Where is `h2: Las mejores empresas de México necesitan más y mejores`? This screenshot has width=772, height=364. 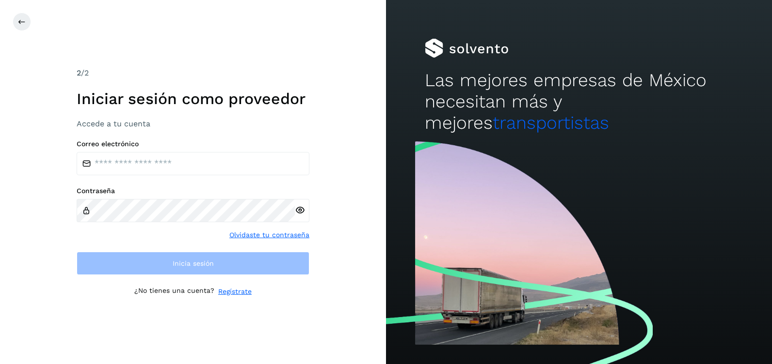 h2: Las mejores empresas de México necesitan más y mejores is located at coordinates (579, 102).